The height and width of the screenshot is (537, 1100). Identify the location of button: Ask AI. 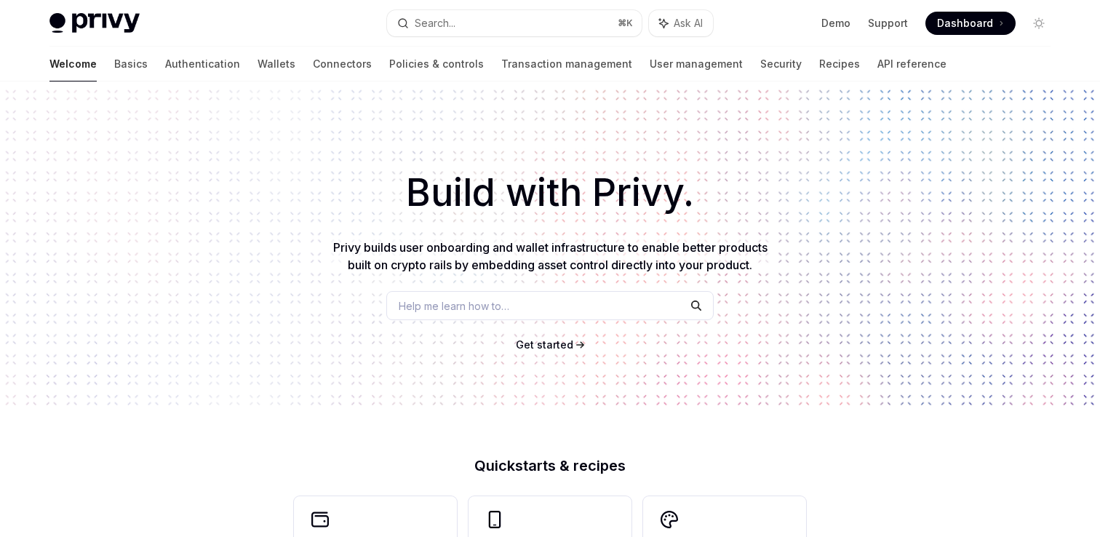
(681, 23).